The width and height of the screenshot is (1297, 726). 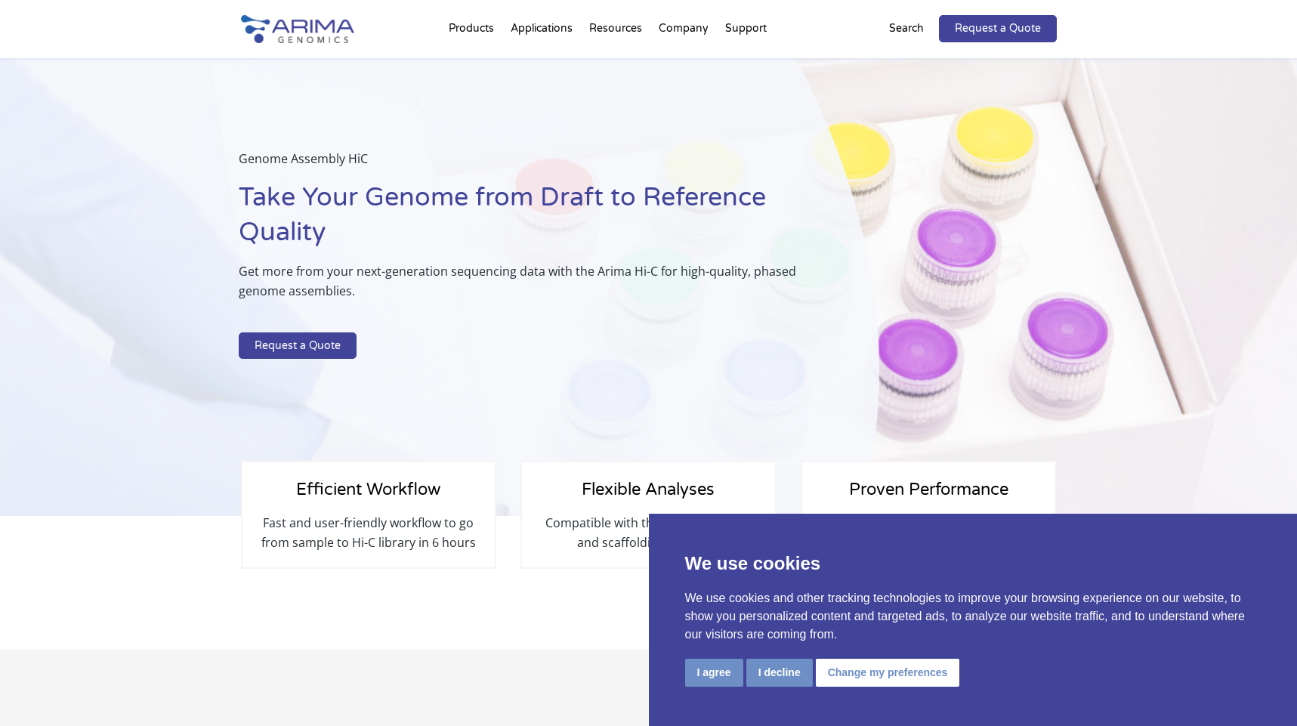 What do you see at coordinates (929, 490) in the screenshot?
I see `span: Proven Performance` at bounding box center [929, 490].